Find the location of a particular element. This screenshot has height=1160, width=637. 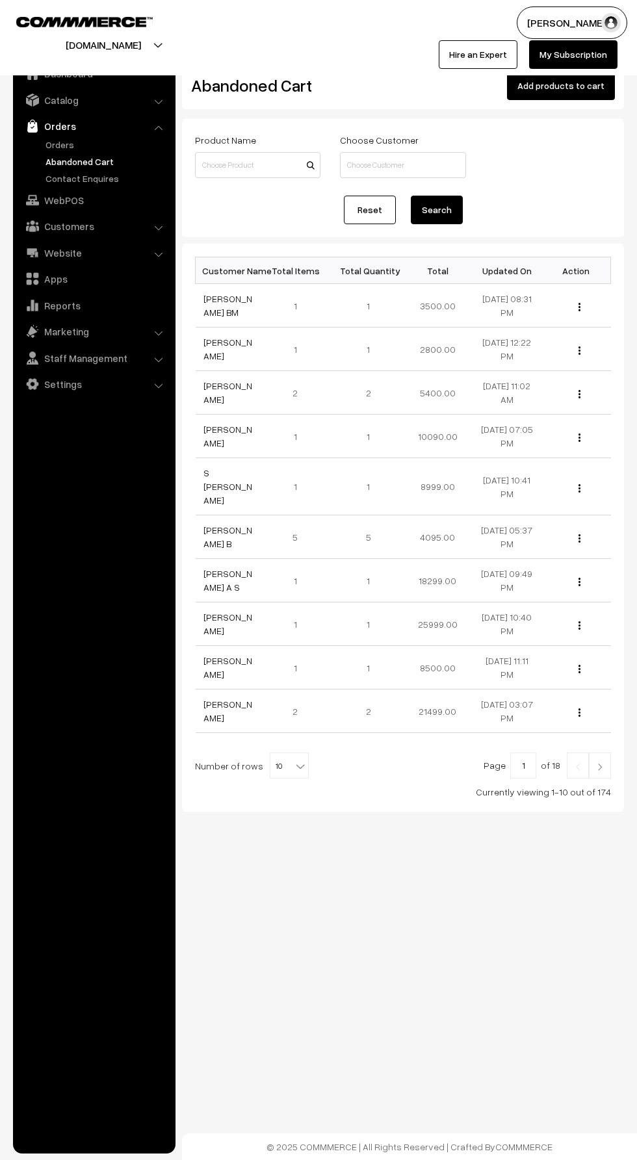

a: Customers is located at coordinates (94, 226).